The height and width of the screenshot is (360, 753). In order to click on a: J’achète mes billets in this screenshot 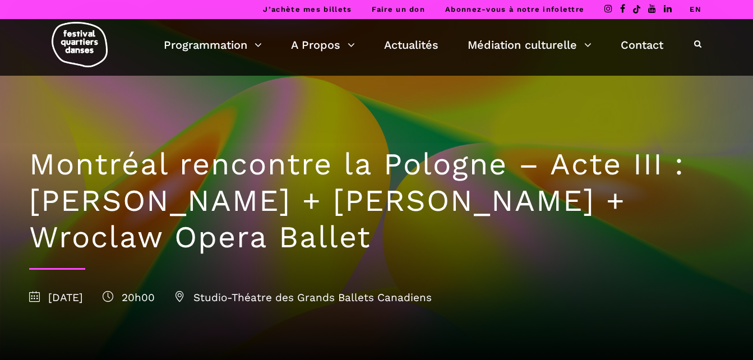, I will do `click(307, 9)`.